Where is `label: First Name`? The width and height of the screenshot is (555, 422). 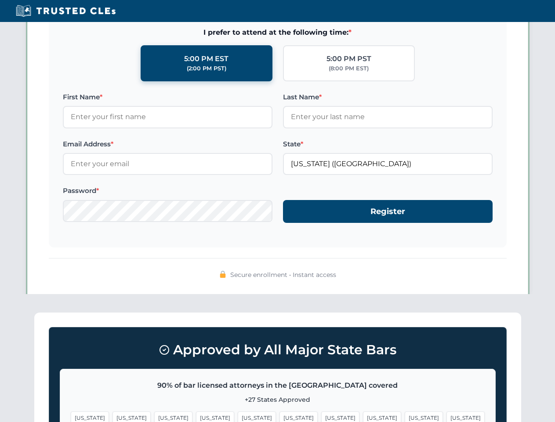 label: First Name is located at coordinates (167, 97).